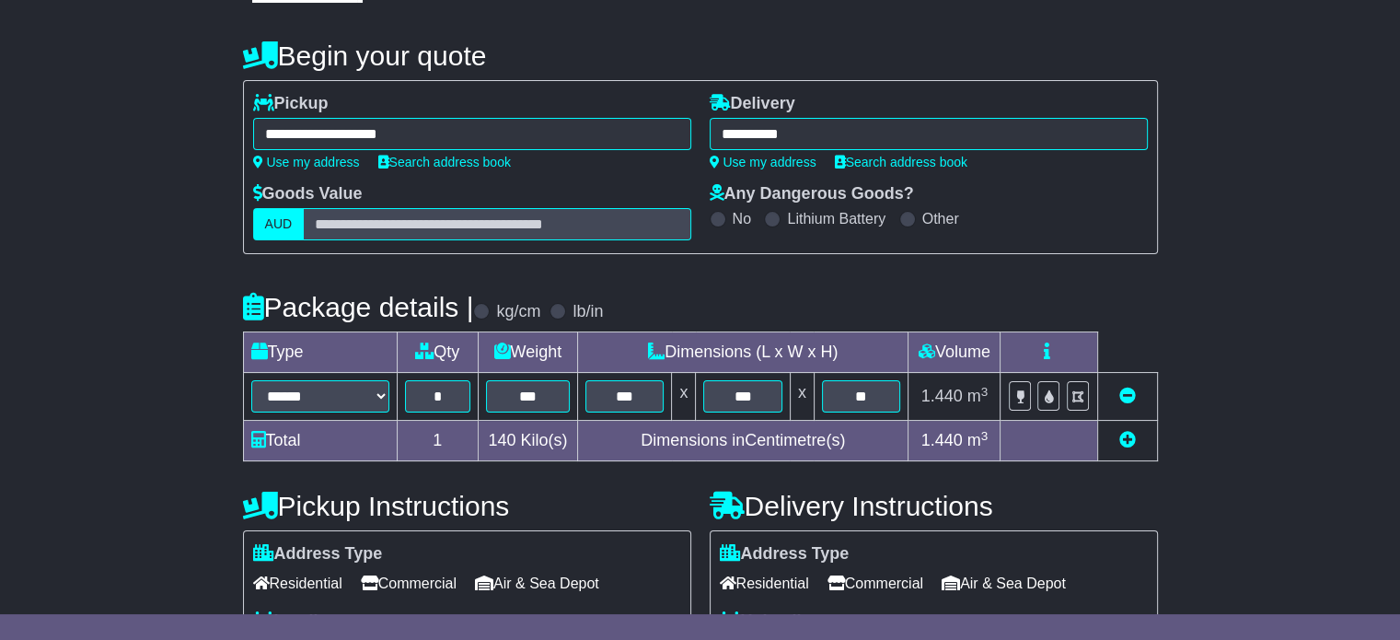  I want to click on label: Unloading, so click(771, 621).